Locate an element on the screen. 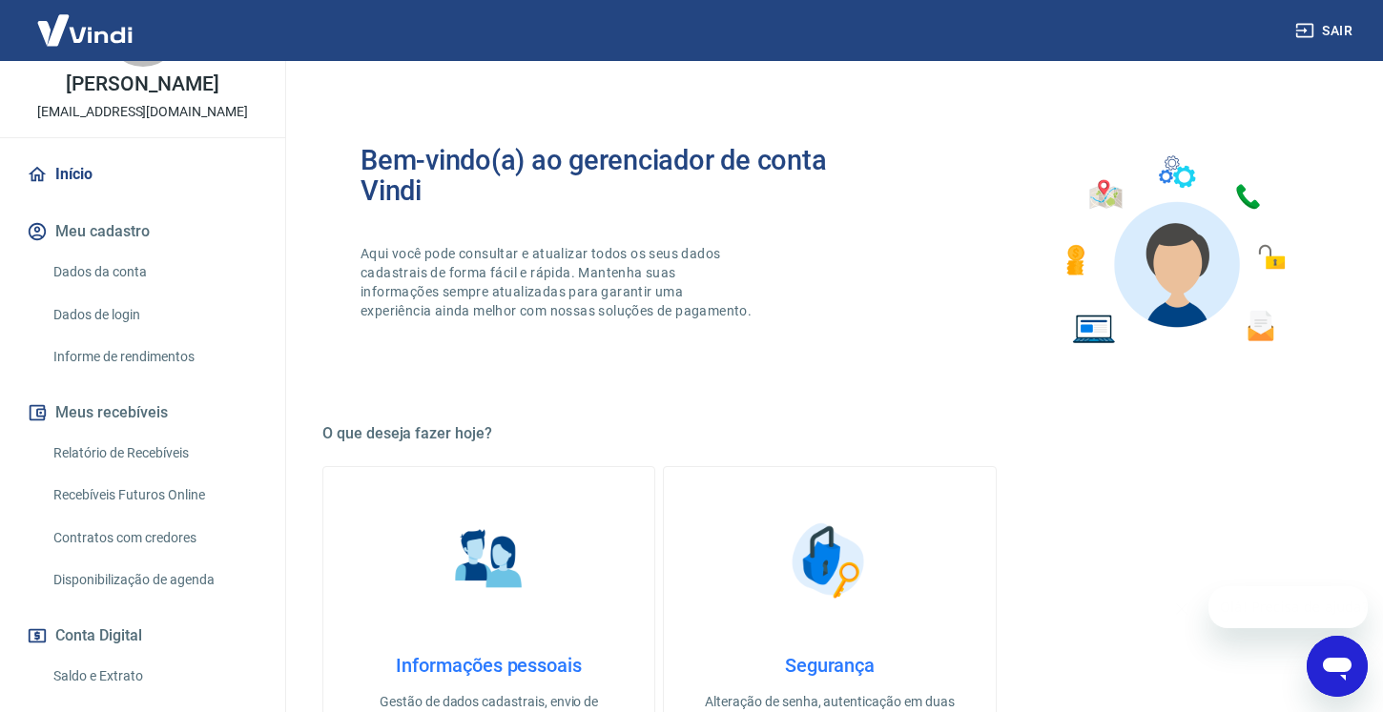 This screenshot has height=712, width=1383. img: Segurança is located at coordinates (830, 561).